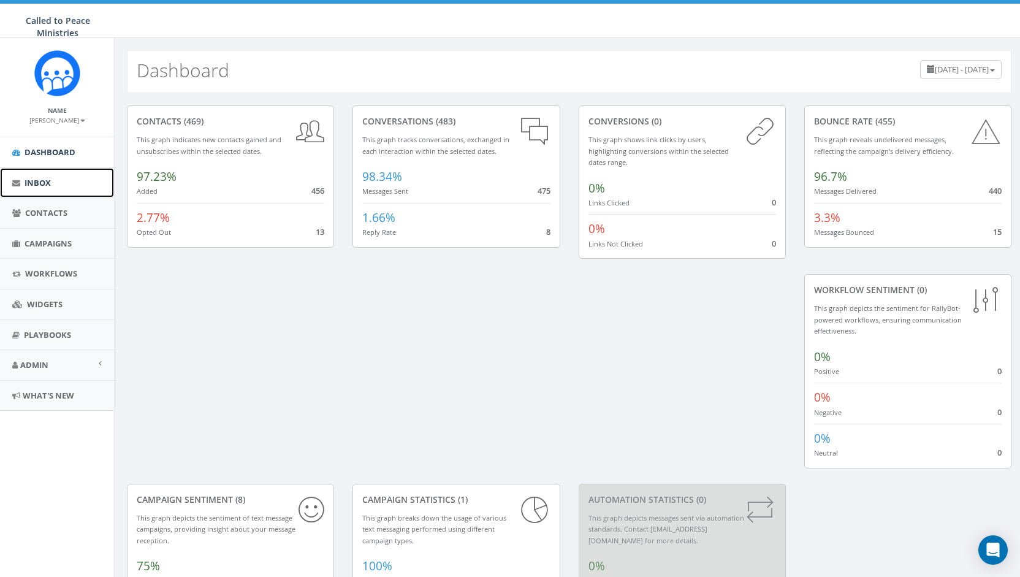  I want to click on div: Bounce Rate, so click(908, 121).